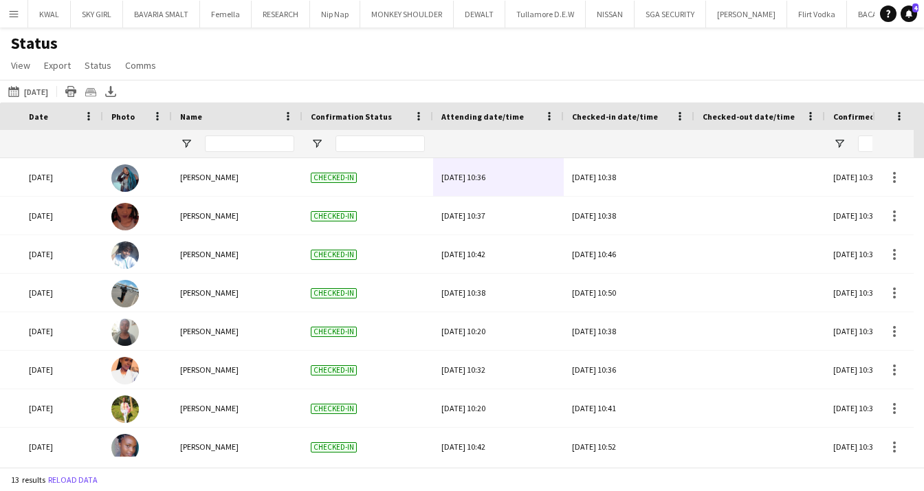 This screenshot has height=491, width=924. Describe the element at coordinates (407, 14) in the screenshot. I see `button: MONKEY SHOULDER` at that location.